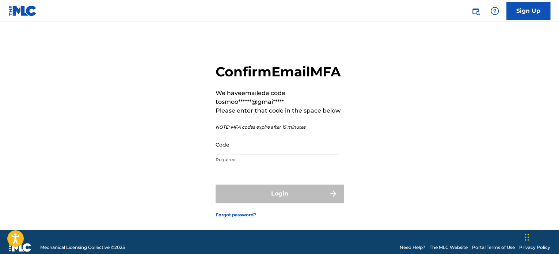 This screenshot has width=559, height=254. I want to click on p: Please enter that code in the space below, so click(280, 111).